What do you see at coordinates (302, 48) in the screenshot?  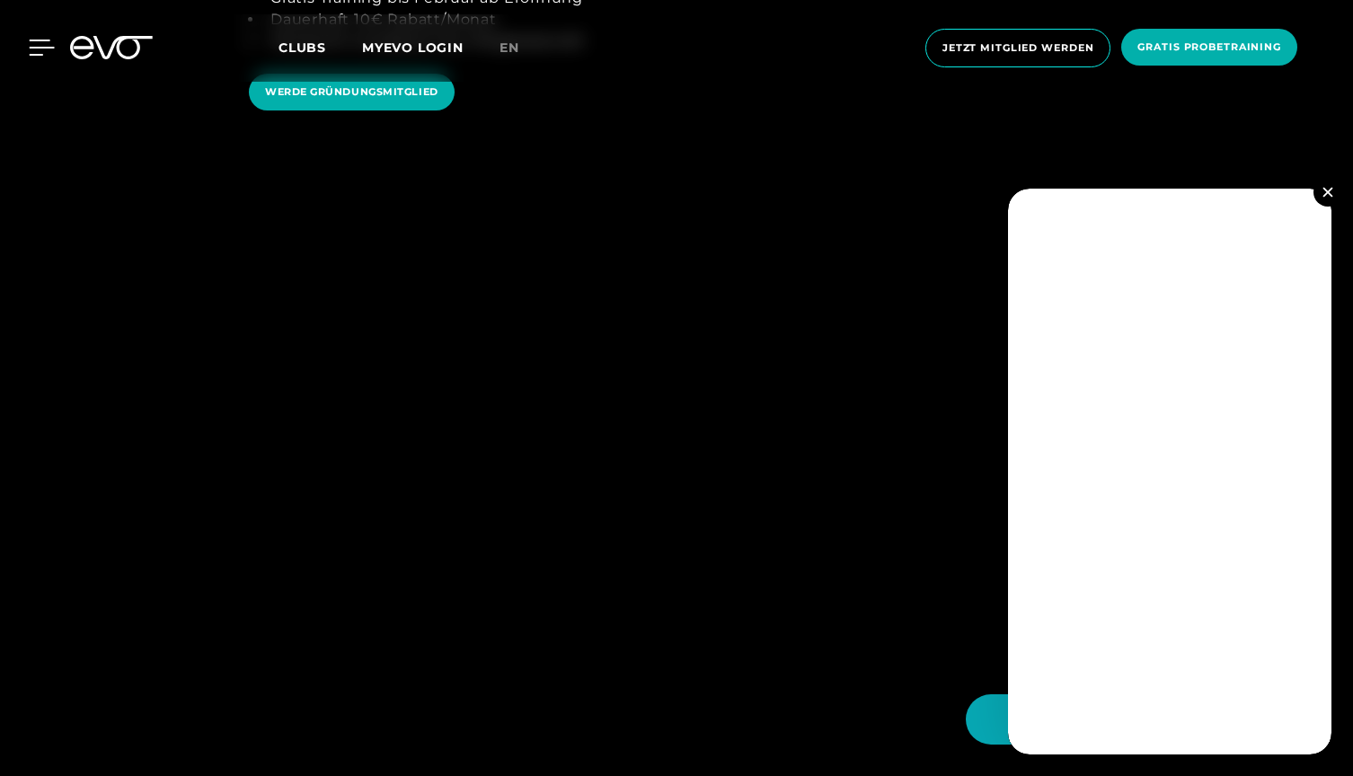 I see `span: Clubs` at bounding box center [302, 48].